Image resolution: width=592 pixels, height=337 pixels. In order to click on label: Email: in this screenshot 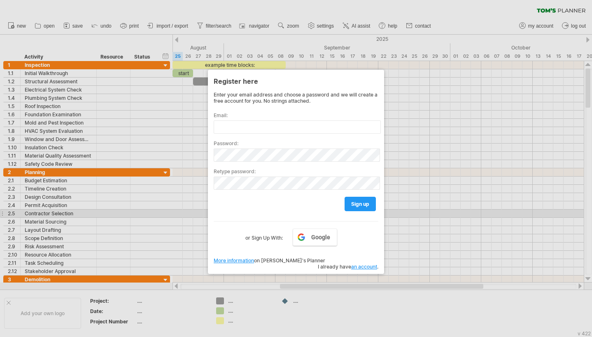, I will do `click(296, 115)`.